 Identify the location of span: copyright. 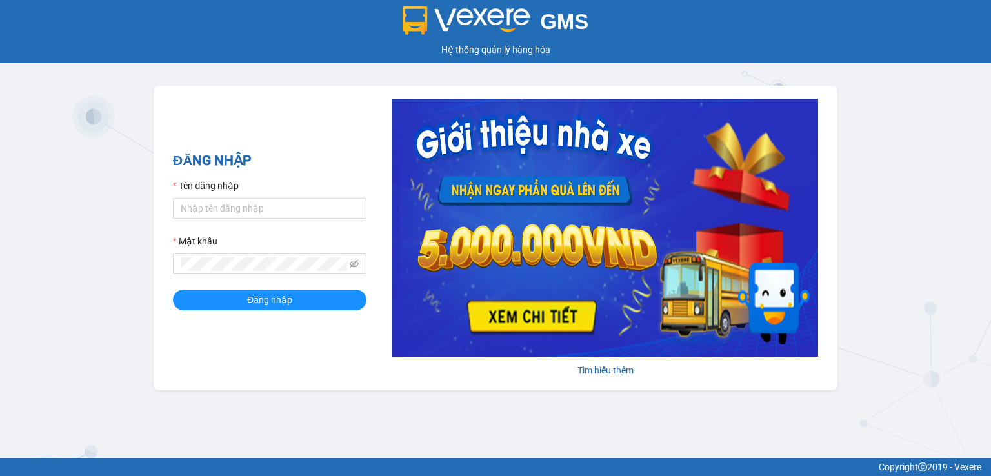
(923, 467).